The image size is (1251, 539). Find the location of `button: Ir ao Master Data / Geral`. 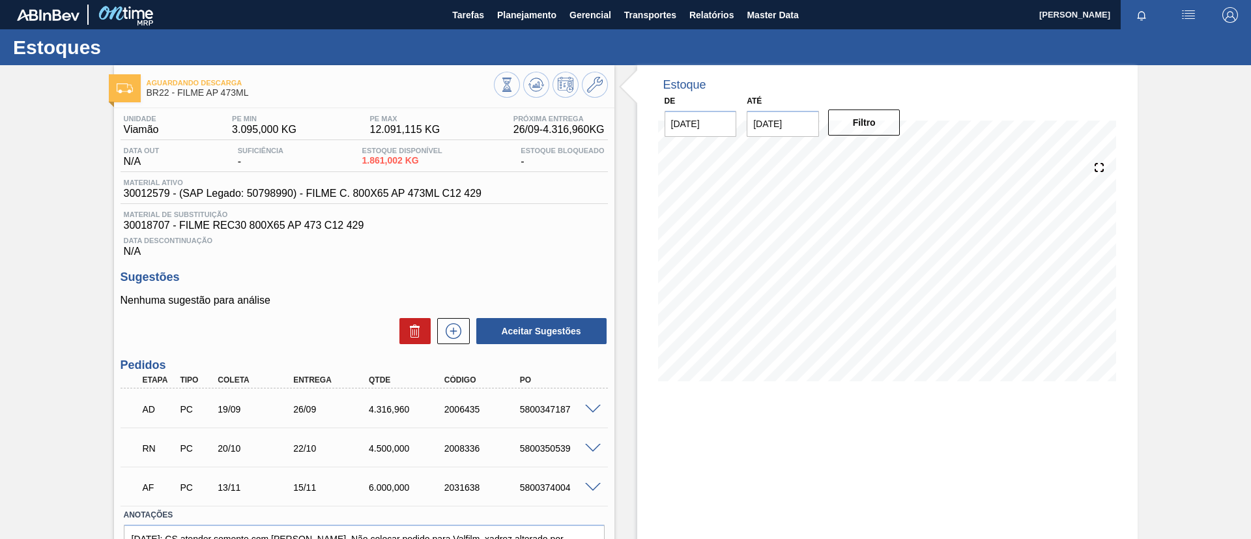

button: Ir ao Master Data / Geral is located at coordinates (595, 85).